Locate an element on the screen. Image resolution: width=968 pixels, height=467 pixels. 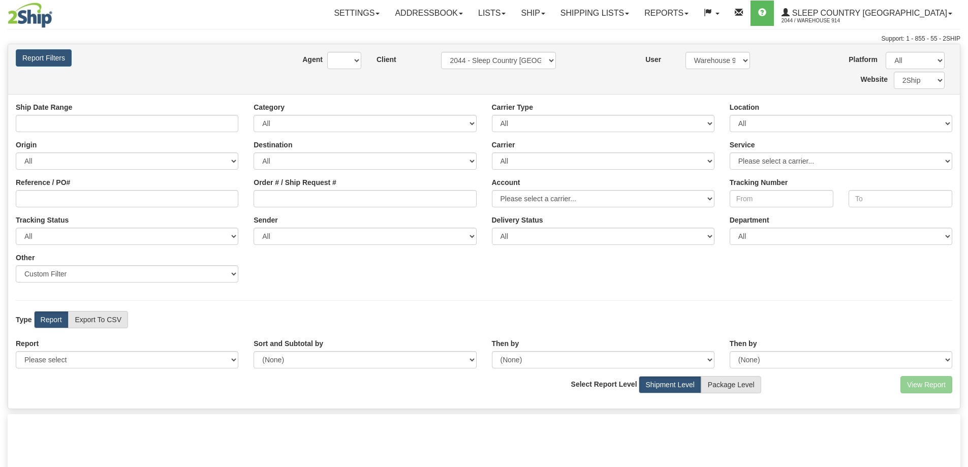
label: Type is located at coordinates (24, 320).